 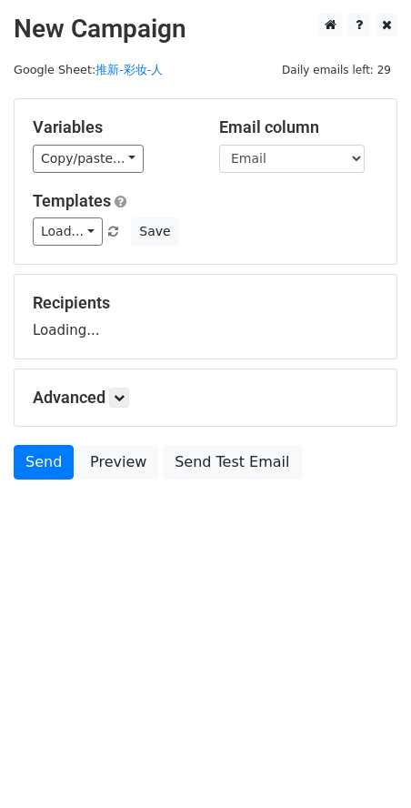 I want to click on button: Save, so click(x=155, y=231).